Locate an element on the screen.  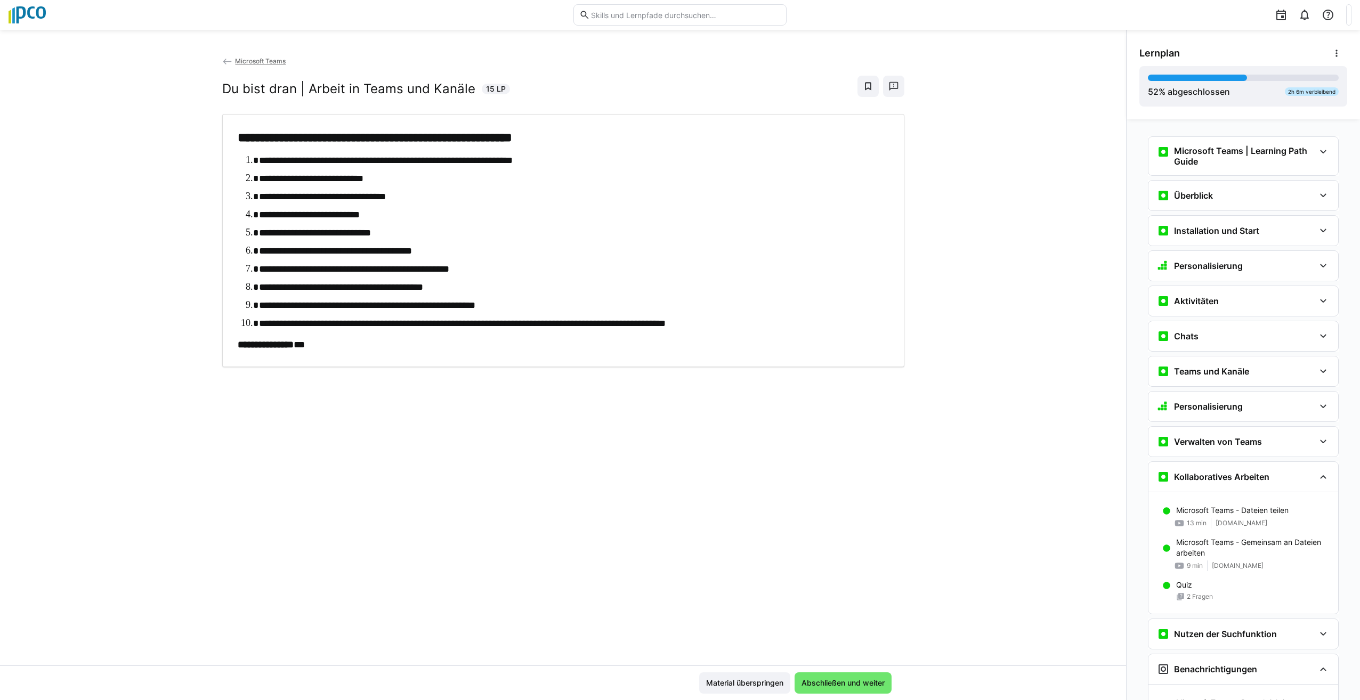
h3: Microsoft Teams | Learning Path Guide is located at coordinates (1244, 156).